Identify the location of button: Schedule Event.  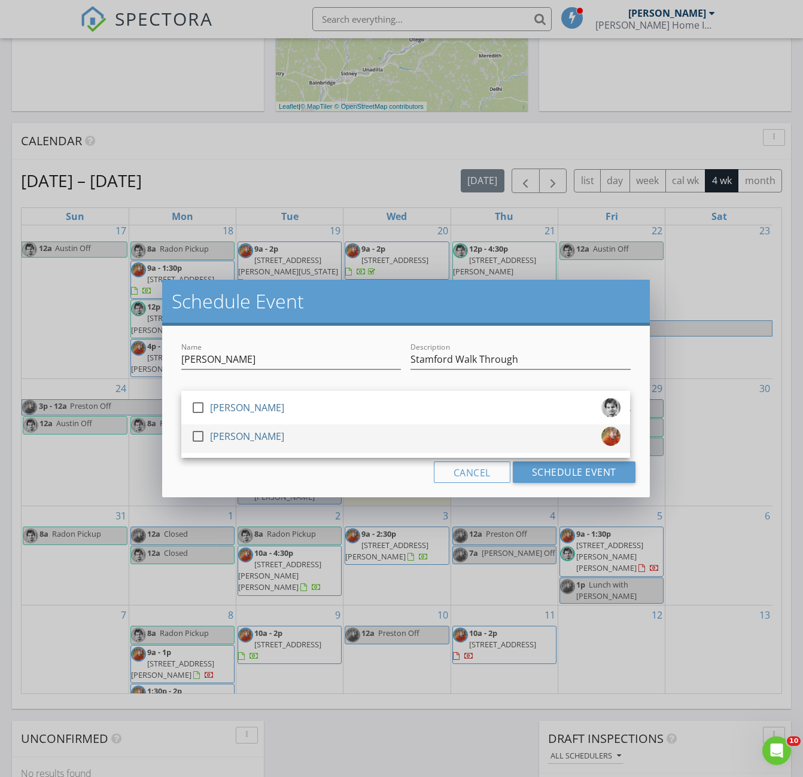
(574, 472).